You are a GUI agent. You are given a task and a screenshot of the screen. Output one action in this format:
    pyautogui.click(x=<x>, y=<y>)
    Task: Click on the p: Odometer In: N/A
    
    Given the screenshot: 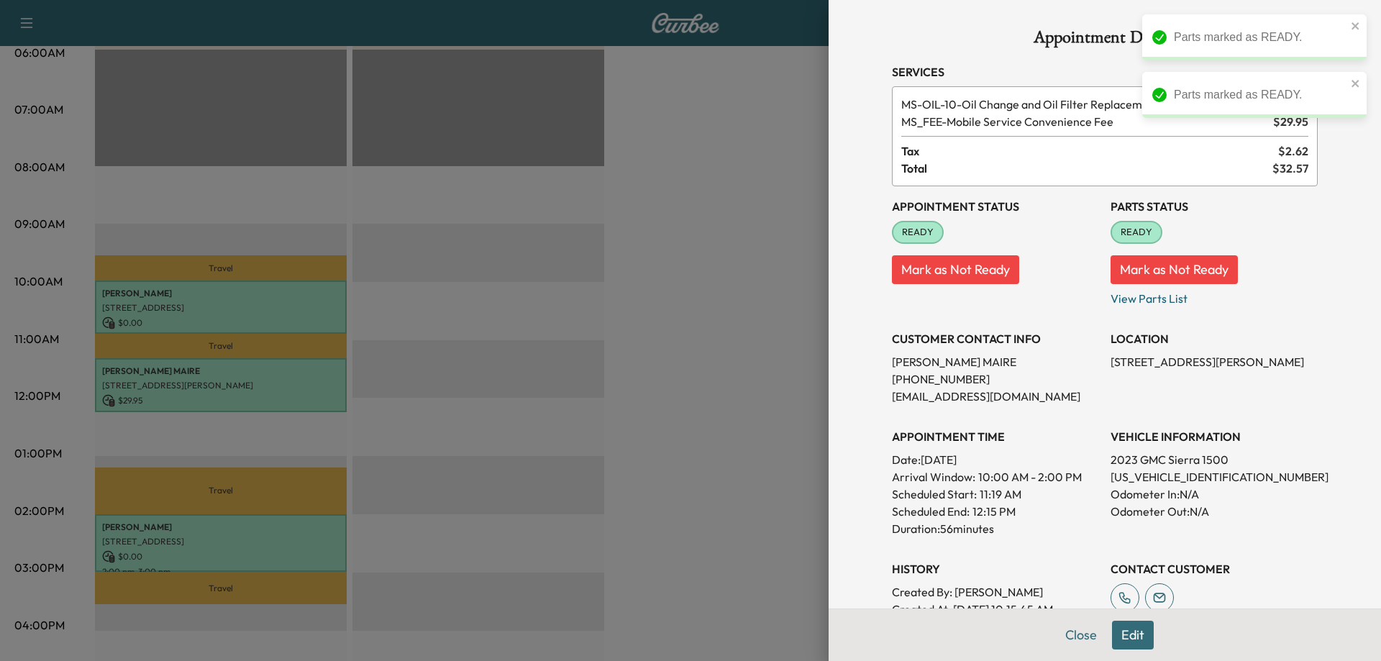 What is the action you would take?
    pyautogui.click(x=1214, y=494)
    